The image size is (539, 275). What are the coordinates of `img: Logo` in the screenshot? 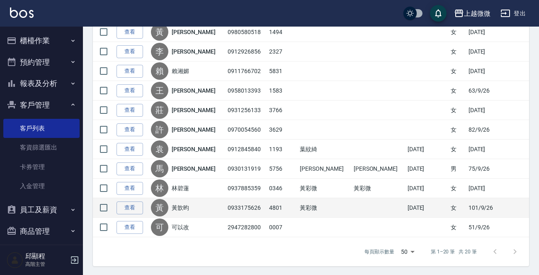 It's located at (22, 12).